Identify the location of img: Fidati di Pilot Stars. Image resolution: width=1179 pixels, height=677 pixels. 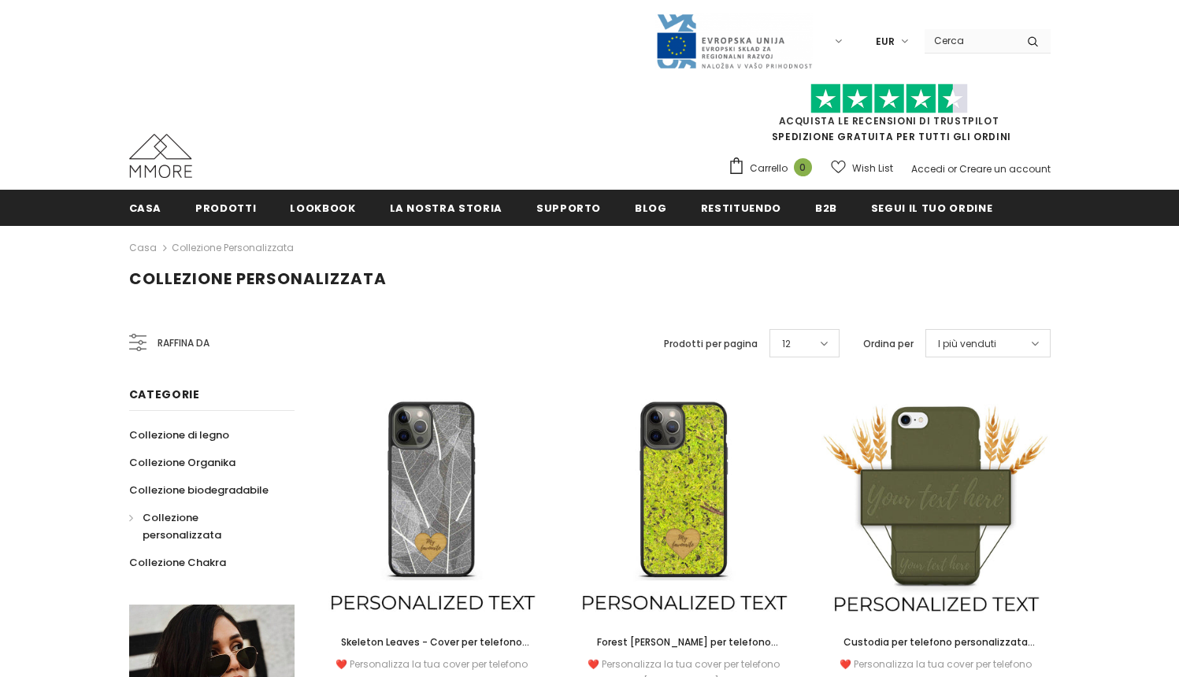
(889, 98).